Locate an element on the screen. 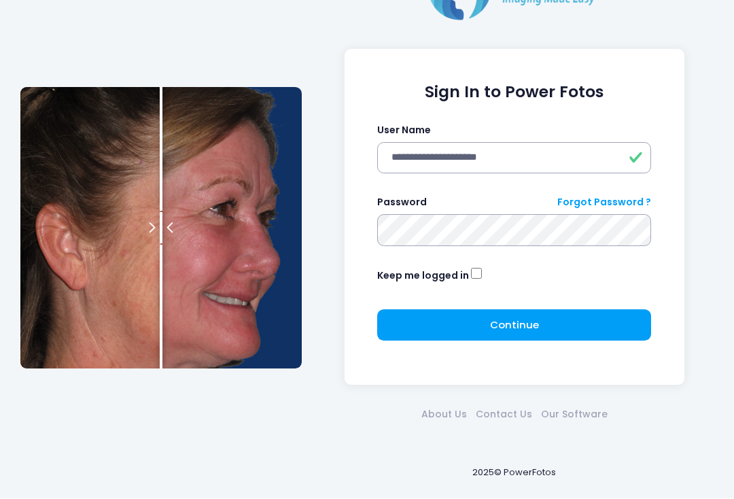 The height and width of the screenshot is (499, 734). span: Continue is located at coordinates (514, 325).